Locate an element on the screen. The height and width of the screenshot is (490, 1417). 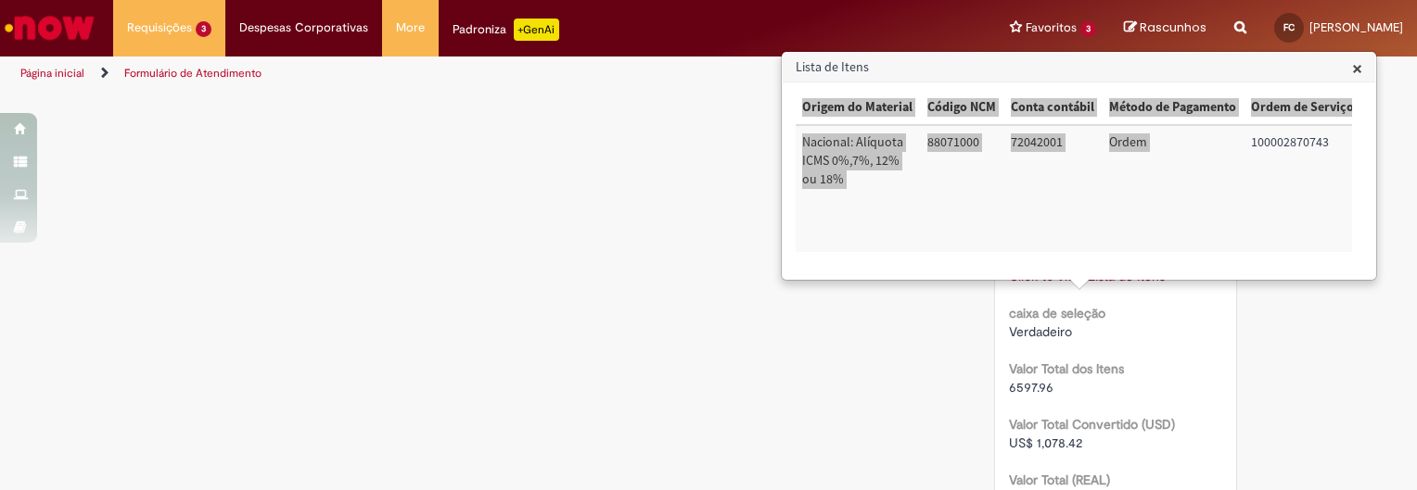
div: Lista de Itens is located at coordinates (1078, 166).